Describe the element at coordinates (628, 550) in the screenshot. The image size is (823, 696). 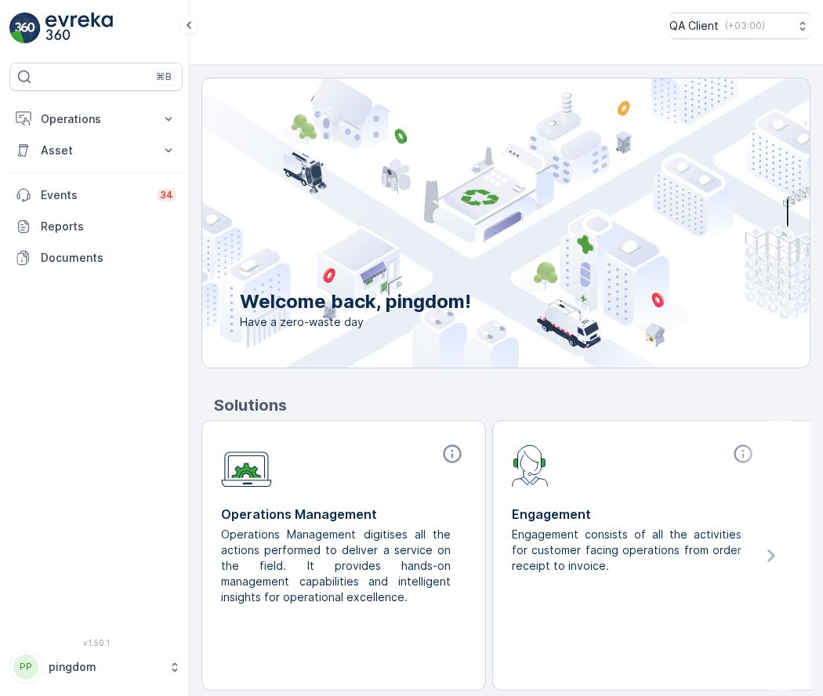
I see `p: Engagement consists of all the activities for customer facing operations from order receipt to in...` at that location.